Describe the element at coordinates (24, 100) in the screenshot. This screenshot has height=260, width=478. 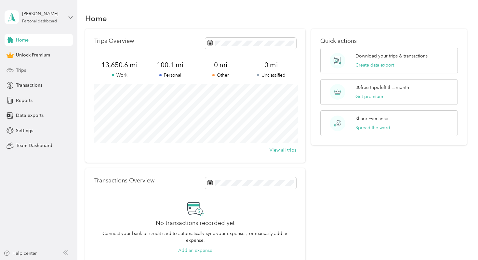
I see `span: Reports` at that location.